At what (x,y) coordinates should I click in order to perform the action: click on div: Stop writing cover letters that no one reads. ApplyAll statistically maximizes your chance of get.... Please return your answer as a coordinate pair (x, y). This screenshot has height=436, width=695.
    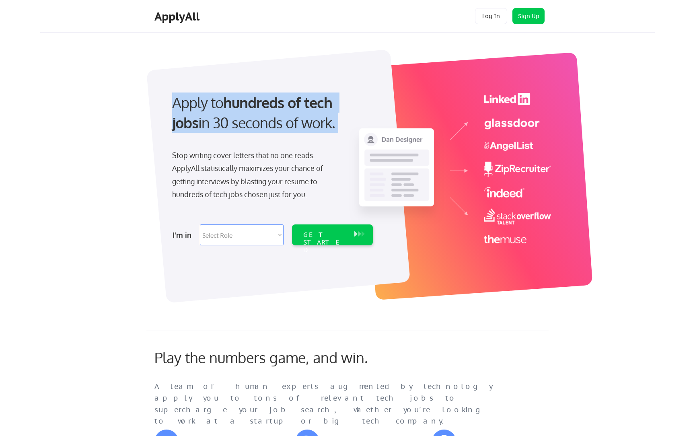
    Looking at the image, I should click on (255, 175).